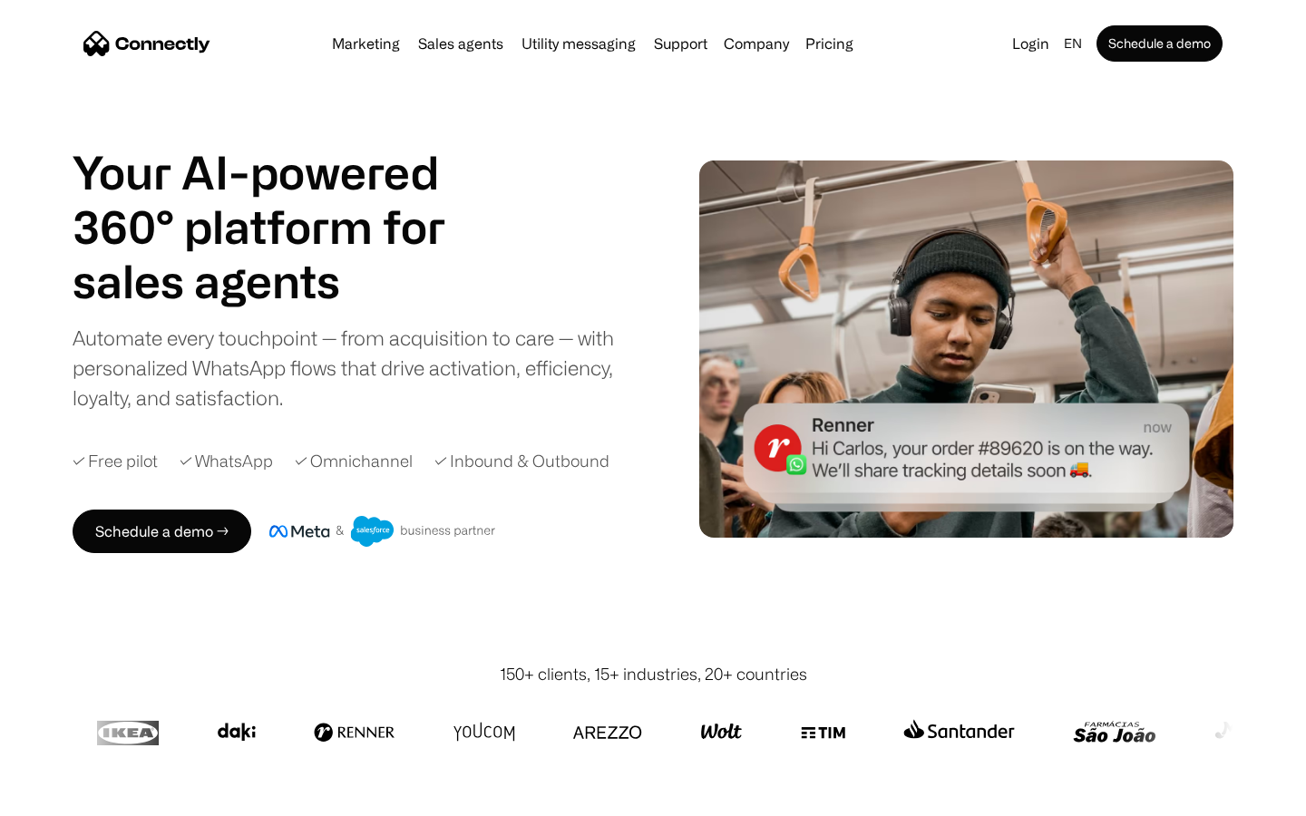  What do you see at coordinates (680, 44) in the screenshot?
I see `a: Support` at bounding box center [680, 44].